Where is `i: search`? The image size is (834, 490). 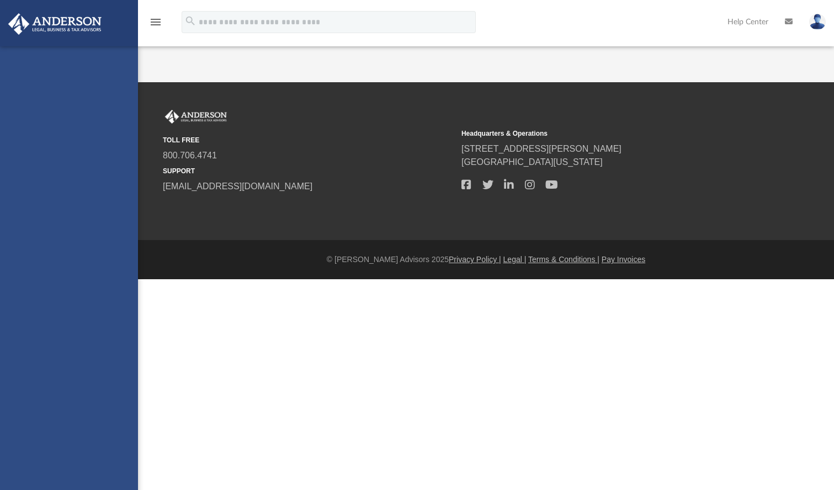
i: search is located at coordinates (190, 21).